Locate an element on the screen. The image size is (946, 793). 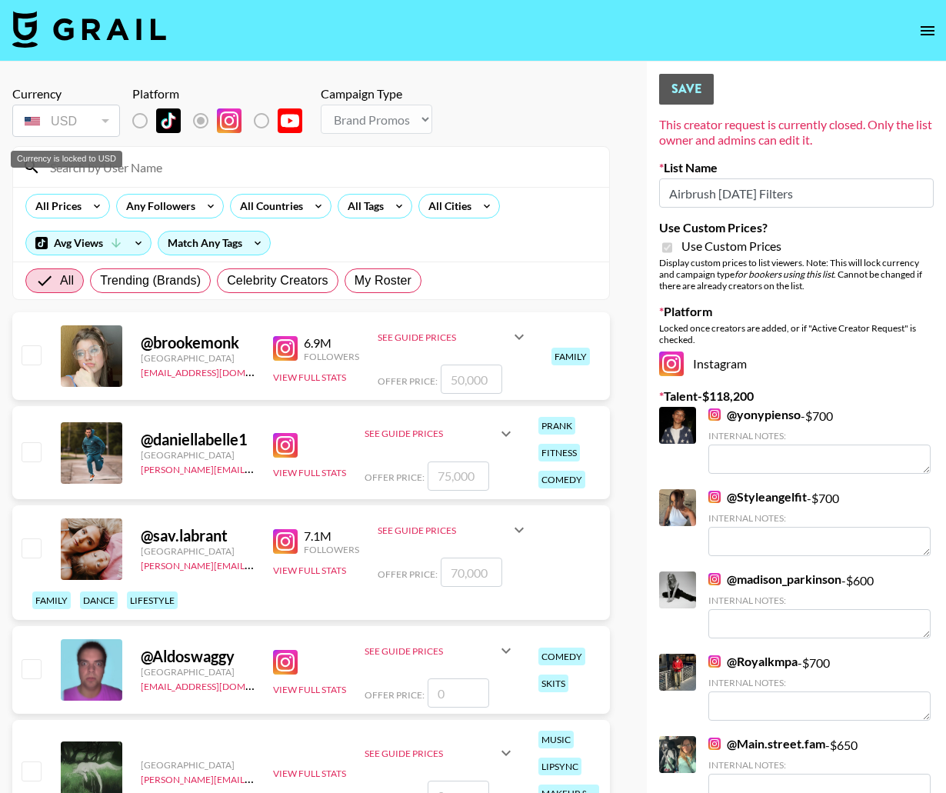
div: fitness is located at coordinates (559, 452).